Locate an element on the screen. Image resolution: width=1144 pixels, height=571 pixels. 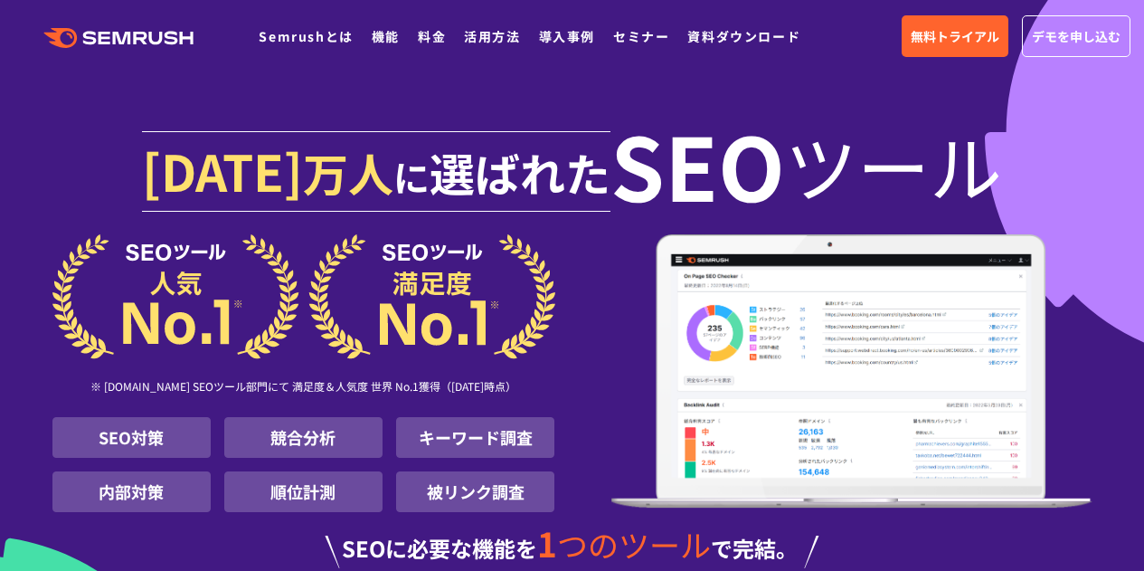
span: SEO is located at coordinates (697, 165).